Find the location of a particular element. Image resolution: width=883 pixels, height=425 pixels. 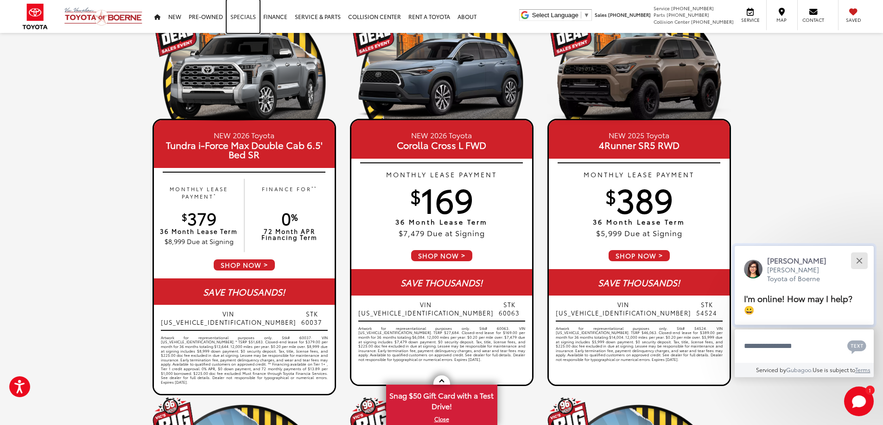

span: STK 60037 is located at coordinates (312, 318).